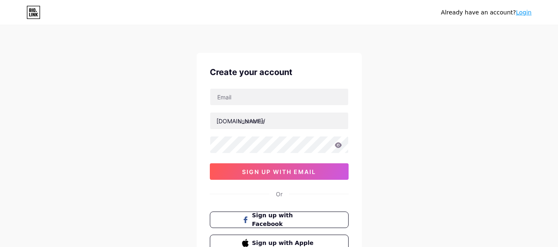  Describe the element at coordinates (279, 97) in the screenshot. I see `input: Email` at that location.